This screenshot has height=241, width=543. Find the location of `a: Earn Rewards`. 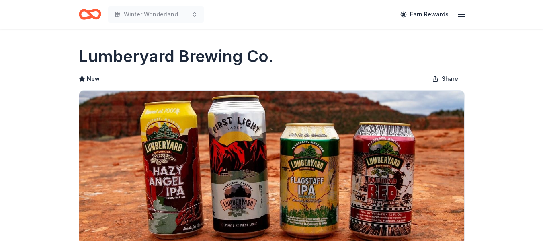

a: Earn Rewards is located at coordinates (424, 14).